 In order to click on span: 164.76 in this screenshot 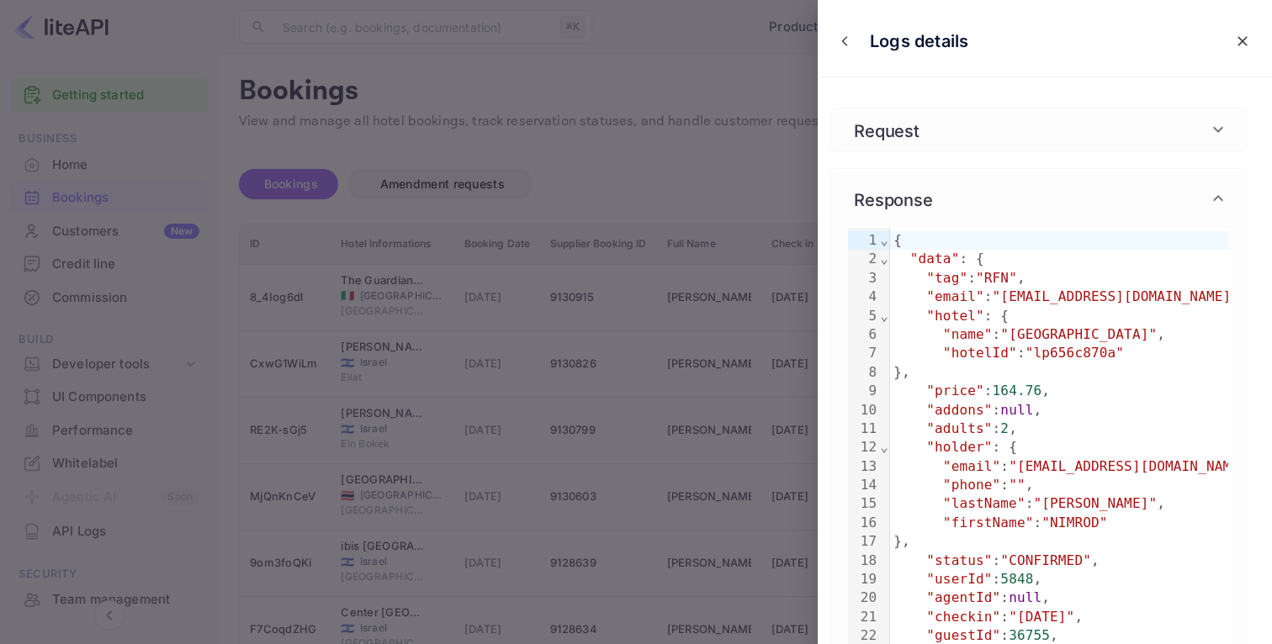, I will do `click(1017, 390)`.